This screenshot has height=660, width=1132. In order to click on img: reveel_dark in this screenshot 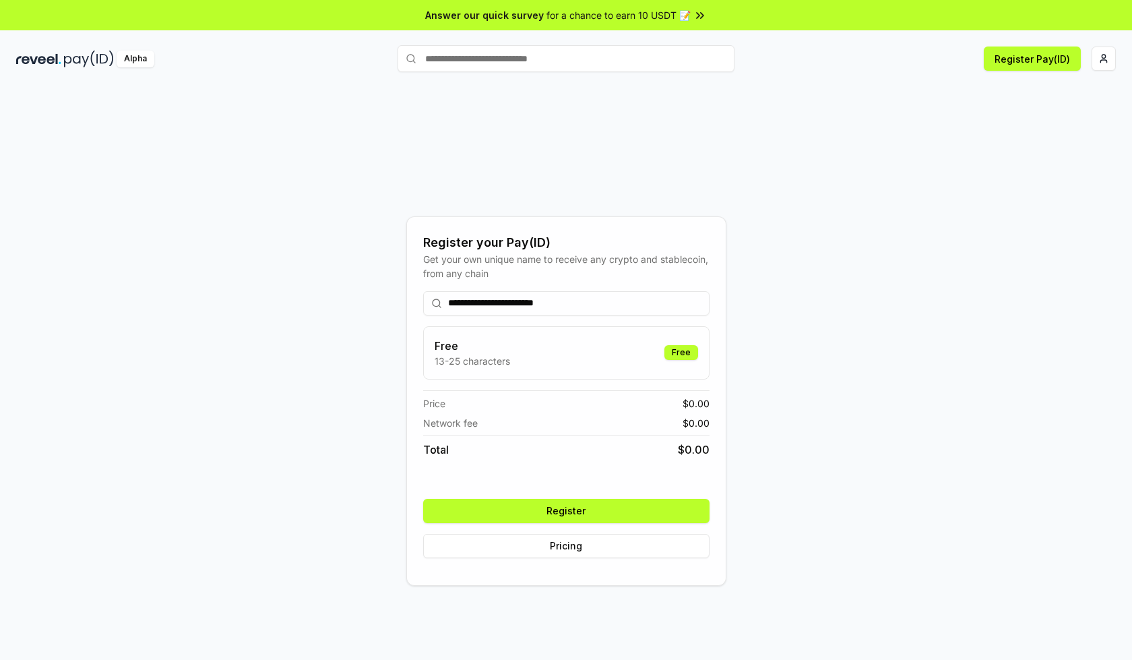, I will do `click(38, 59)`.